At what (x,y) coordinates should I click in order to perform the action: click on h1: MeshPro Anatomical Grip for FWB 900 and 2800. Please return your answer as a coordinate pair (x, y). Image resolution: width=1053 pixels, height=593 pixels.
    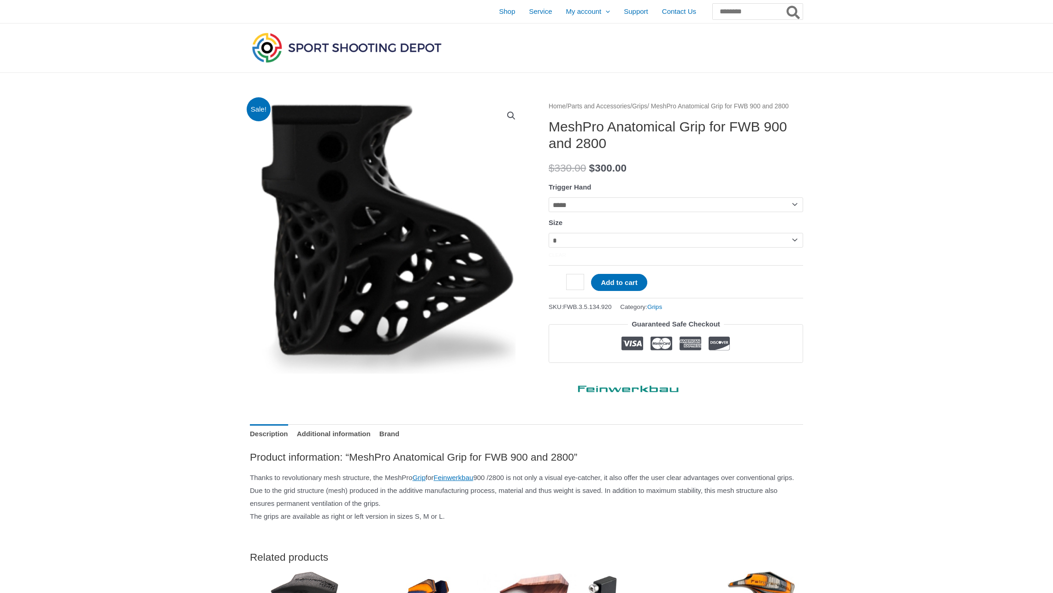
    Looking at the image, I should click on (676, 135).